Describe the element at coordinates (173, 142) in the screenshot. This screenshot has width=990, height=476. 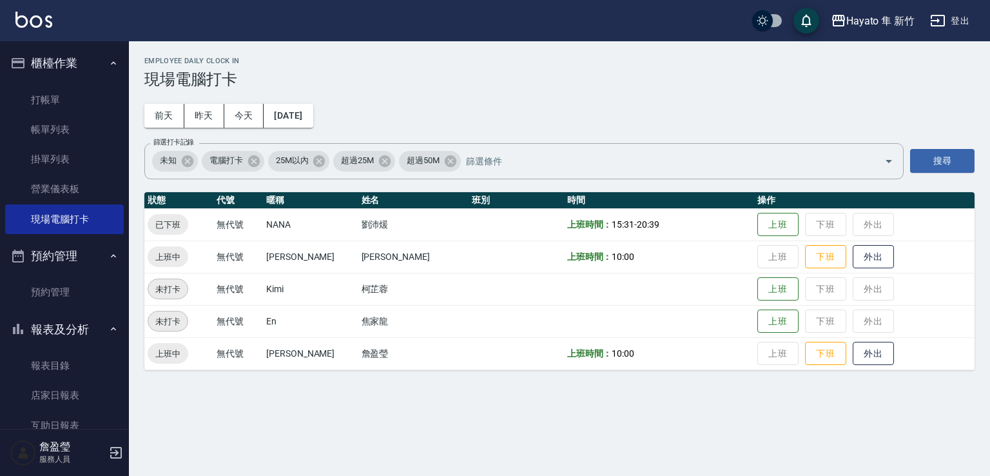
I see `label: 篩選打卡記錄` at that location.